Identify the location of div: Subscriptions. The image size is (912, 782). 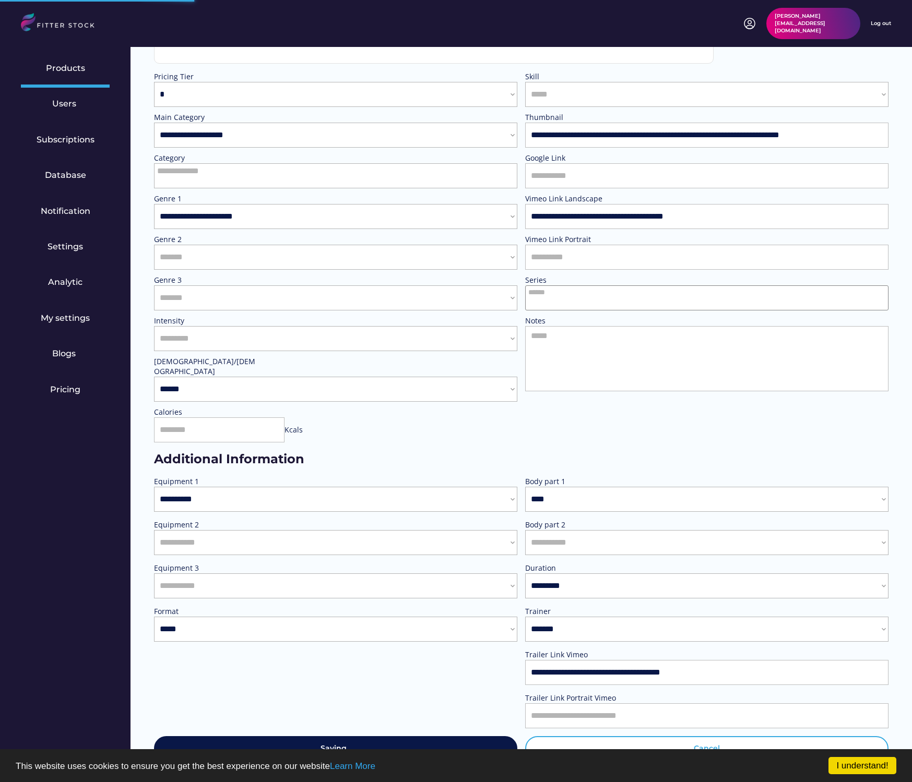
(65, 140).